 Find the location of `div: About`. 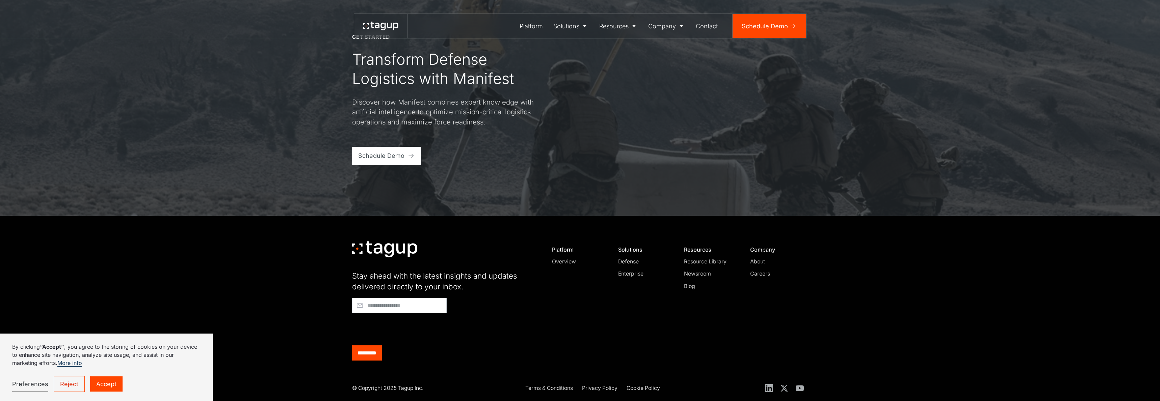

div: About is located at coordinates (776, 262).